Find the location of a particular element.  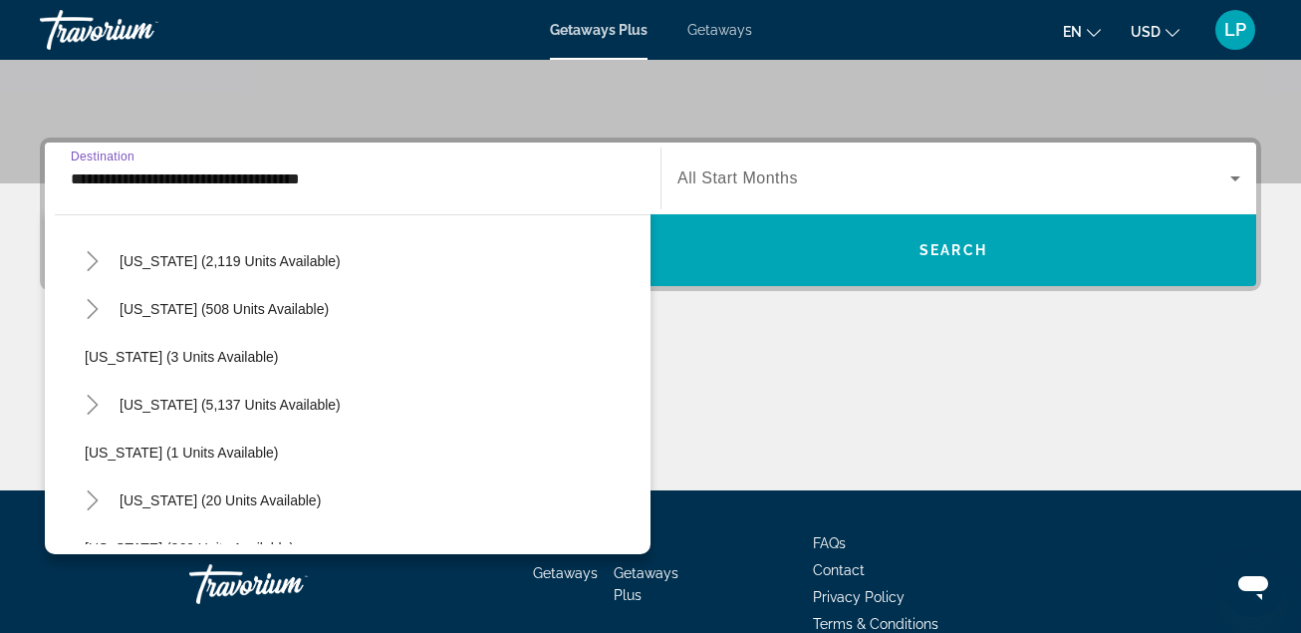

button: Toggle Florida (5,137 units available) is located at coordinates (92, 404).